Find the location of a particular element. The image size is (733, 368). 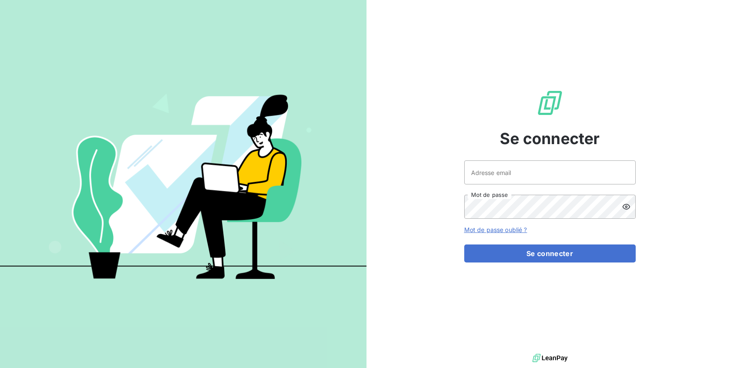

button: Se connecter is located at coordinates (550, 253).